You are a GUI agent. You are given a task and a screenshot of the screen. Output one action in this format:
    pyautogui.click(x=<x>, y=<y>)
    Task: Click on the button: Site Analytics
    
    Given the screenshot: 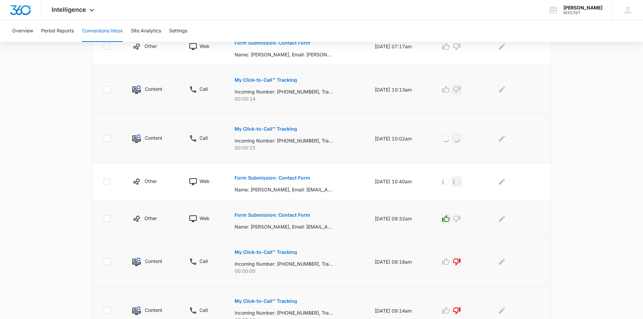 What is the action you would take?
    pyautogui.click(x=146, y=31)
    